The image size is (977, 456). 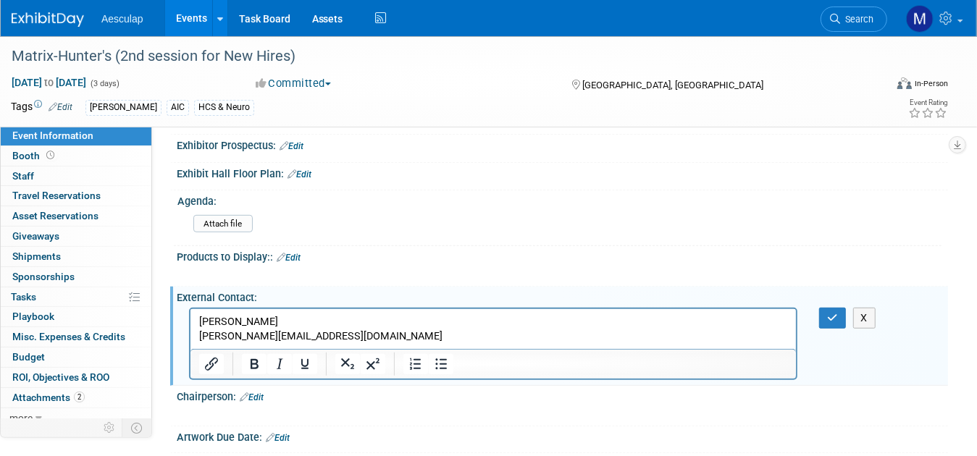 What do you see at coordinates (53, 135) in the screenshot?
I see `span: Event Information` at bounding box center [53, 135].